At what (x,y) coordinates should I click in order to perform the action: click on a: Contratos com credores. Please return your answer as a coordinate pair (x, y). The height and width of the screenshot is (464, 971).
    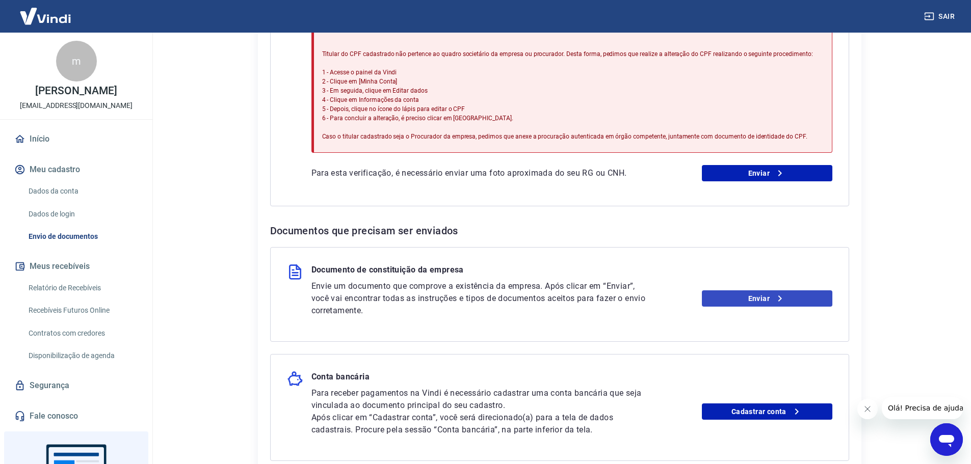
    Looking at the image, I should click on (82, 333).